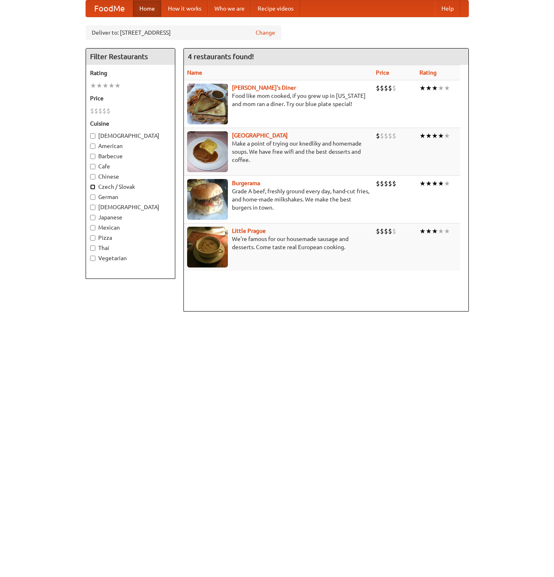 This screenshot has width=554, height=577. I want to click on a: Who we are, so click(229, 9).